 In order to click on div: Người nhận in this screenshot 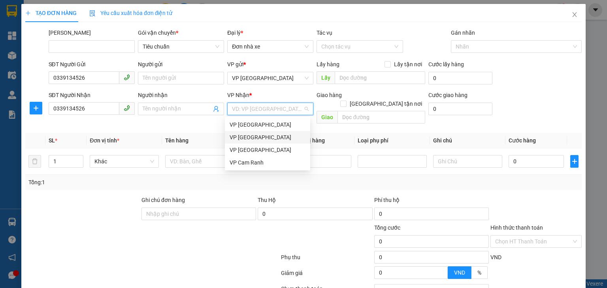, I will do `click(181, 95)`.